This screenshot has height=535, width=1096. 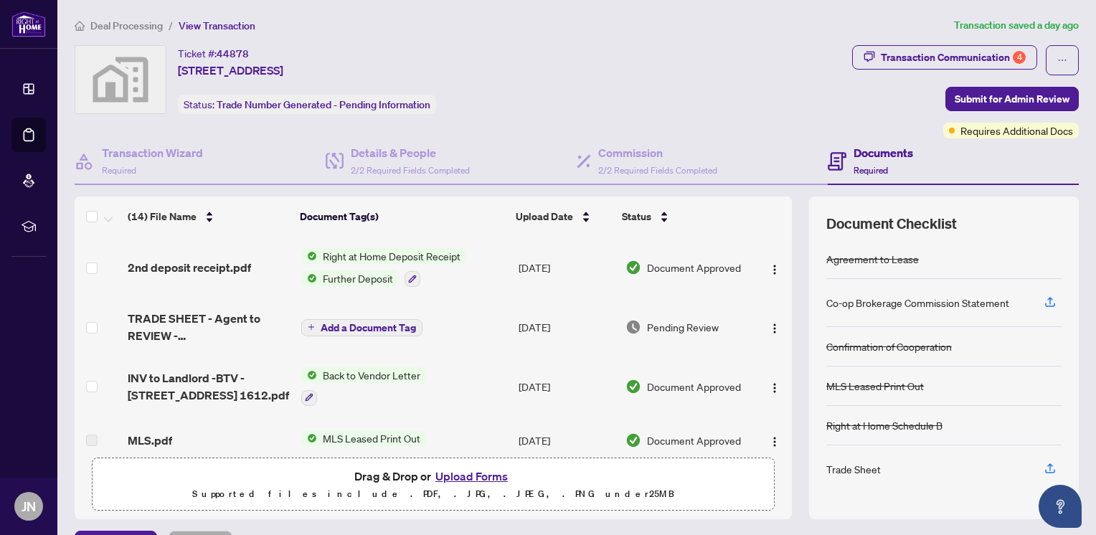 I want to click on img: logo, so click(x=29, y=24).